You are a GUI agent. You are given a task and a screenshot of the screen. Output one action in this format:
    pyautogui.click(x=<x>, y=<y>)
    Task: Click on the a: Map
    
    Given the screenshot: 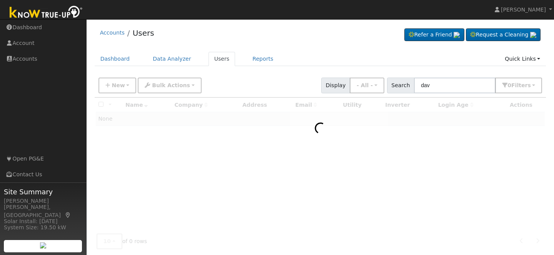 What is the action you would take?
    pyautogui.click(x=68, y=215)
    